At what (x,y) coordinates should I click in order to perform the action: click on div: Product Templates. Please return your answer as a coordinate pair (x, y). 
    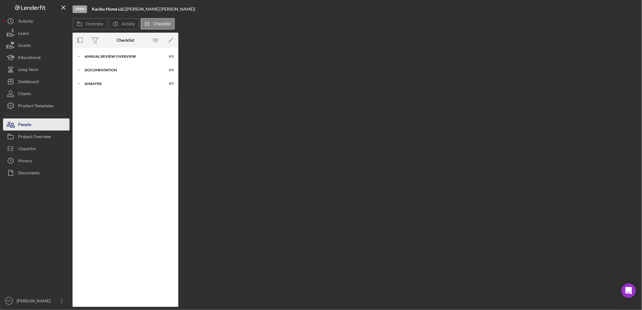
    Looking at the image, I should click on (36, 106).